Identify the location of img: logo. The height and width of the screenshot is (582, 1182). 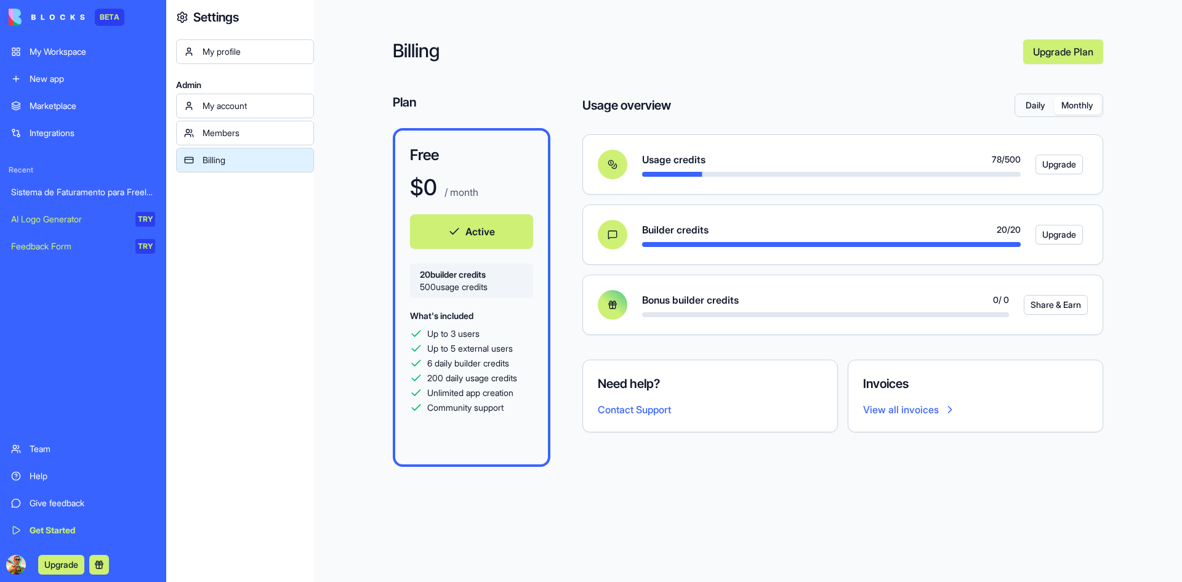
(47, 17).